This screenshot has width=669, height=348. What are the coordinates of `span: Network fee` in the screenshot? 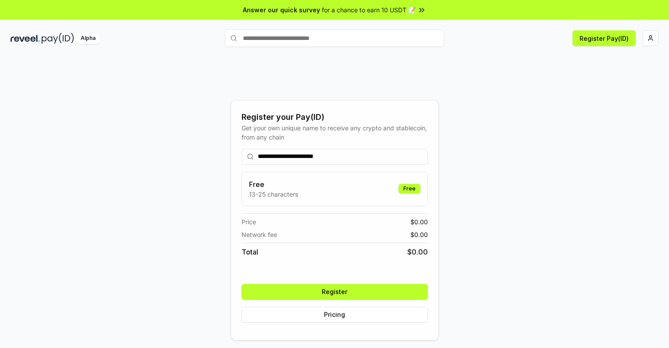 It's located at (259, 234).